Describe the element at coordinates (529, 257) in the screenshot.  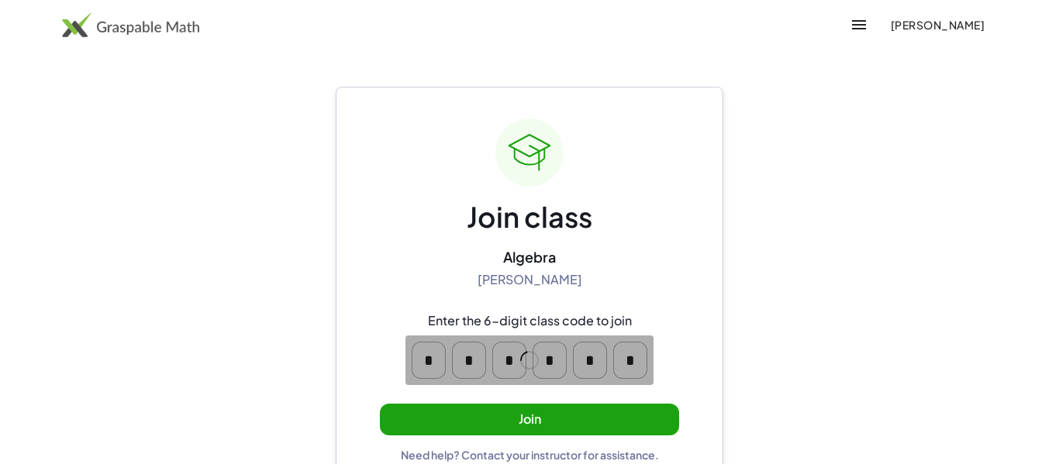
I see `div: Algebra` at that location.